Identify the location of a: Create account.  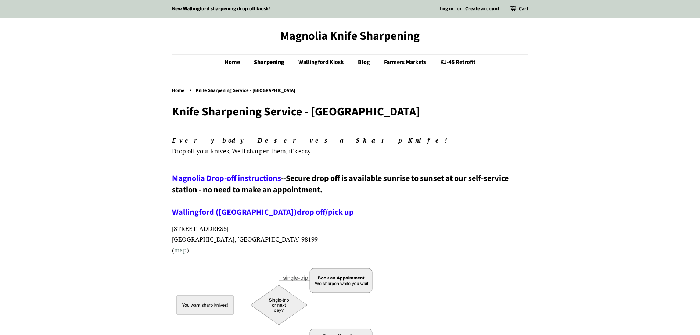
(482, 9).